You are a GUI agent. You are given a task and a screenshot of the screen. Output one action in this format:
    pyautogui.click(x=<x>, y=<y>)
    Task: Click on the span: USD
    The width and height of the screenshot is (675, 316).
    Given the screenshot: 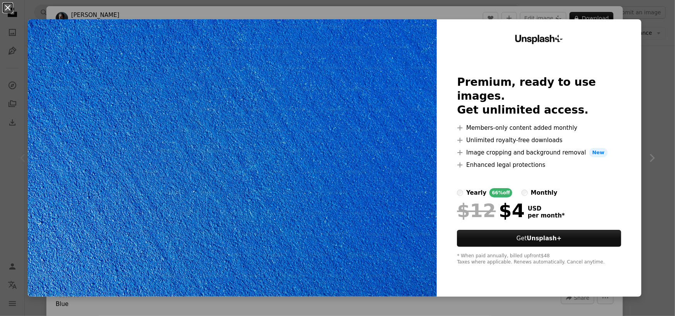 What is the action you would take?
    pyautogui.click(x=546, y=209)
    